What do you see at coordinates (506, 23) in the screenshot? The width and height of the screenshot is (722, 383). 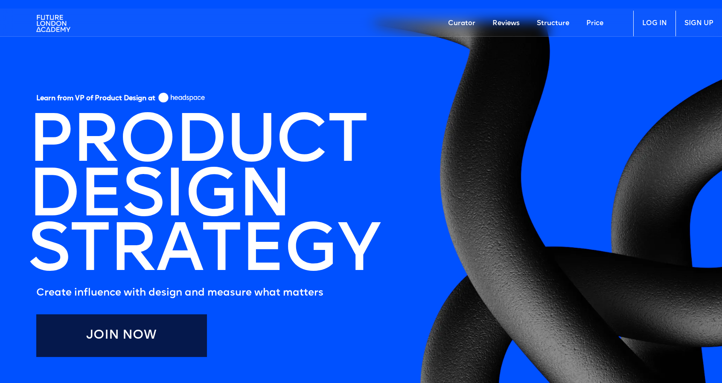 I see `a: Reviews` at bounding box center [506, 23].